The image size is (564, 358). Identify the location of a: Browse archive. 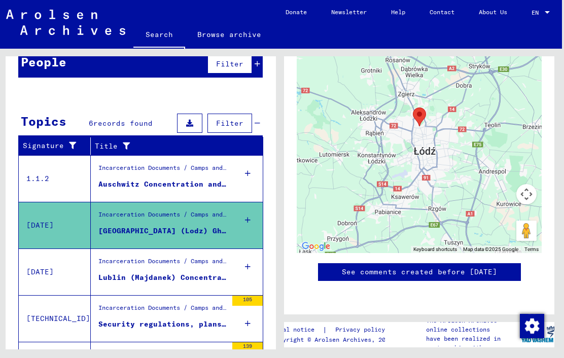
(229, 35).